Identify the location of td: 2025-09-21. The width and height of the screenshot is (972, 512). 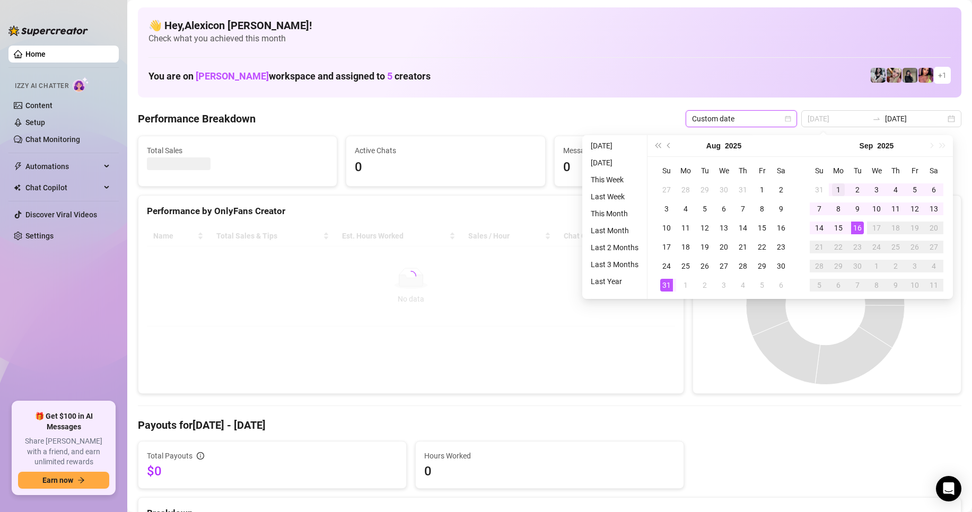
(819, 247).